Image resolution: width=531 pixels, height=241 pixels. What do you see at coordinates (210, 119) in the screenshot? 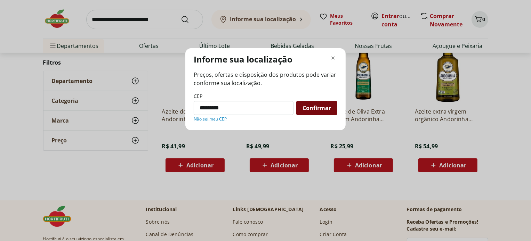
I see `a: Não sei meu CEP` at bounding box center [210, 119].